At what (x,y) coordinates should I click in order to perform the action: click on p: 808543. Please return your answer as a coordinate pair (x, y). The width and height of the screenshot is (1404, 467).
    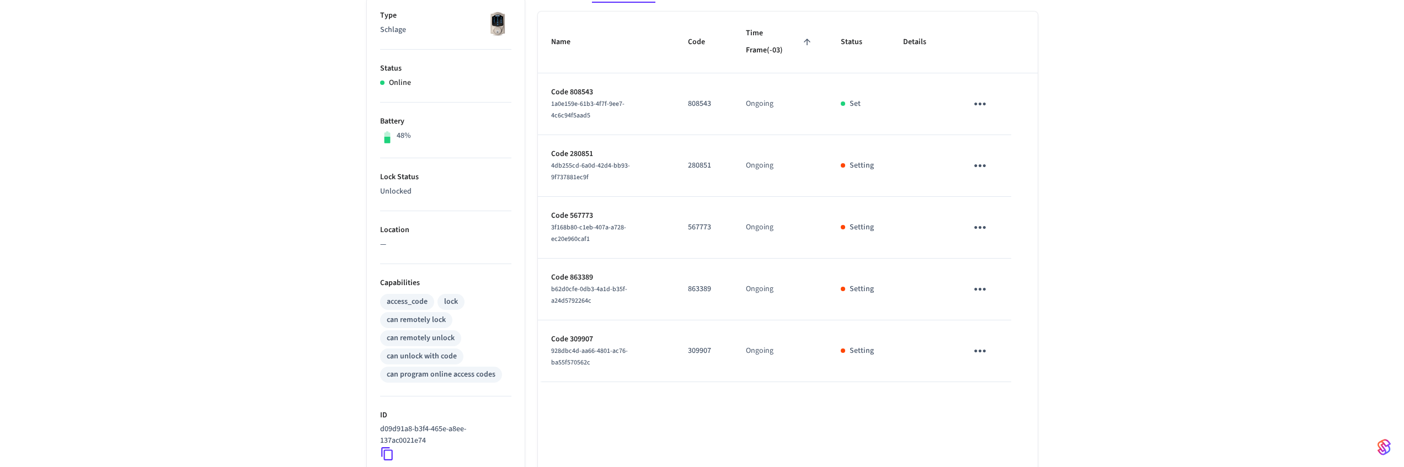
    Looking at the image, I should click on (703, 104).